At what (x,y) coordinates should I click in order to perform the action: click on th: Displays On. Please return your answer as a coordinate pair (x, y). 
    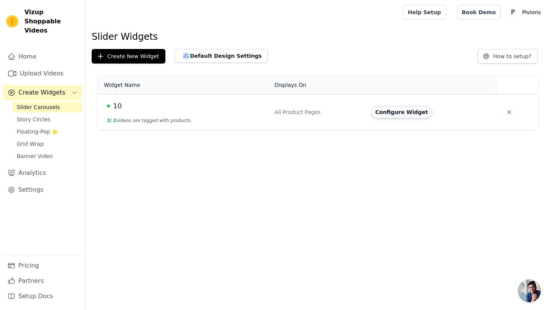
    Looking at the image, I should click on (318, 85).